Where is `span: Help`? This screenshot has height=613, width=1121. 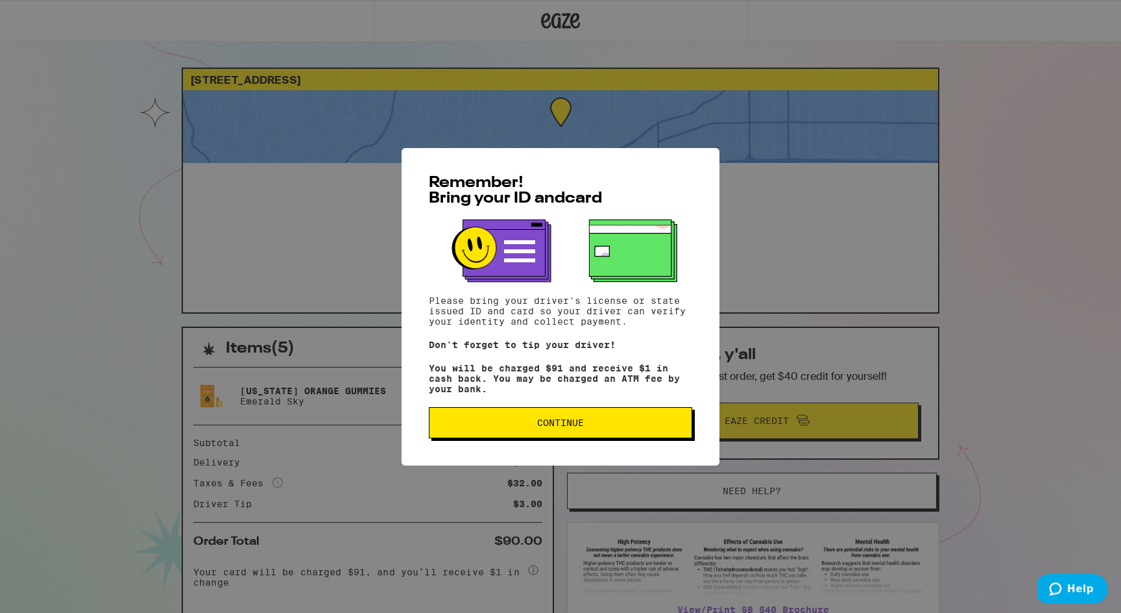 span: Help is located at coordinates (43, 15).